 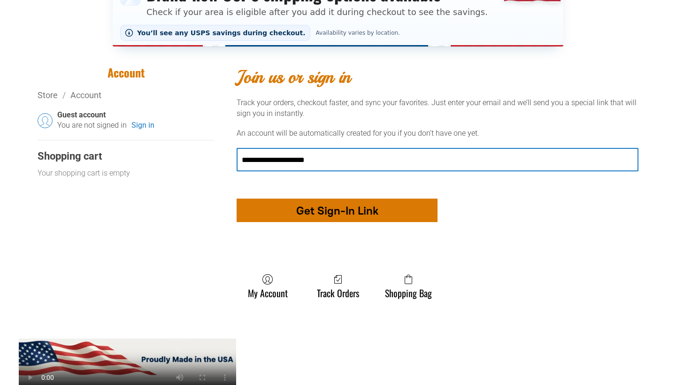 I want to click on a: Account, so click(x=86, y=95).